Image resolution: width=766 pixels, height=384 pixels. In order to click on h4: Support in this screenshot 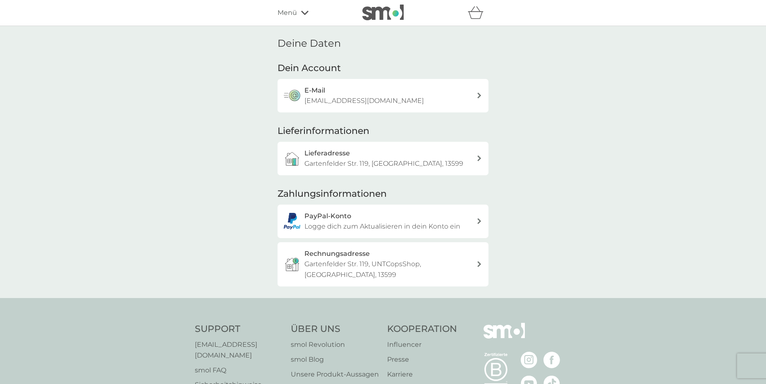, I will do `click(239, 329)`.